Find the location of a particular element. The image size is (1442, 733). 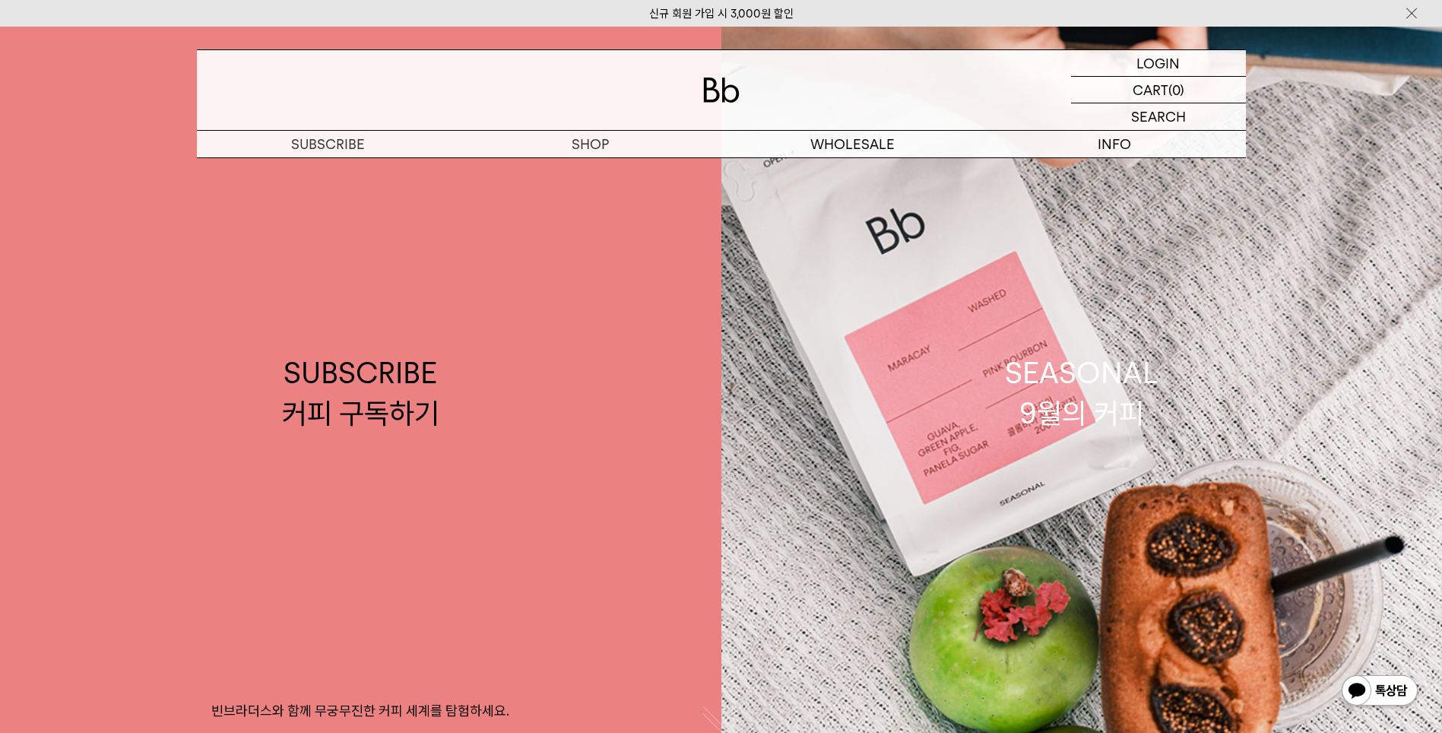

a: LOGIN is located at coordinates (1158, 63).